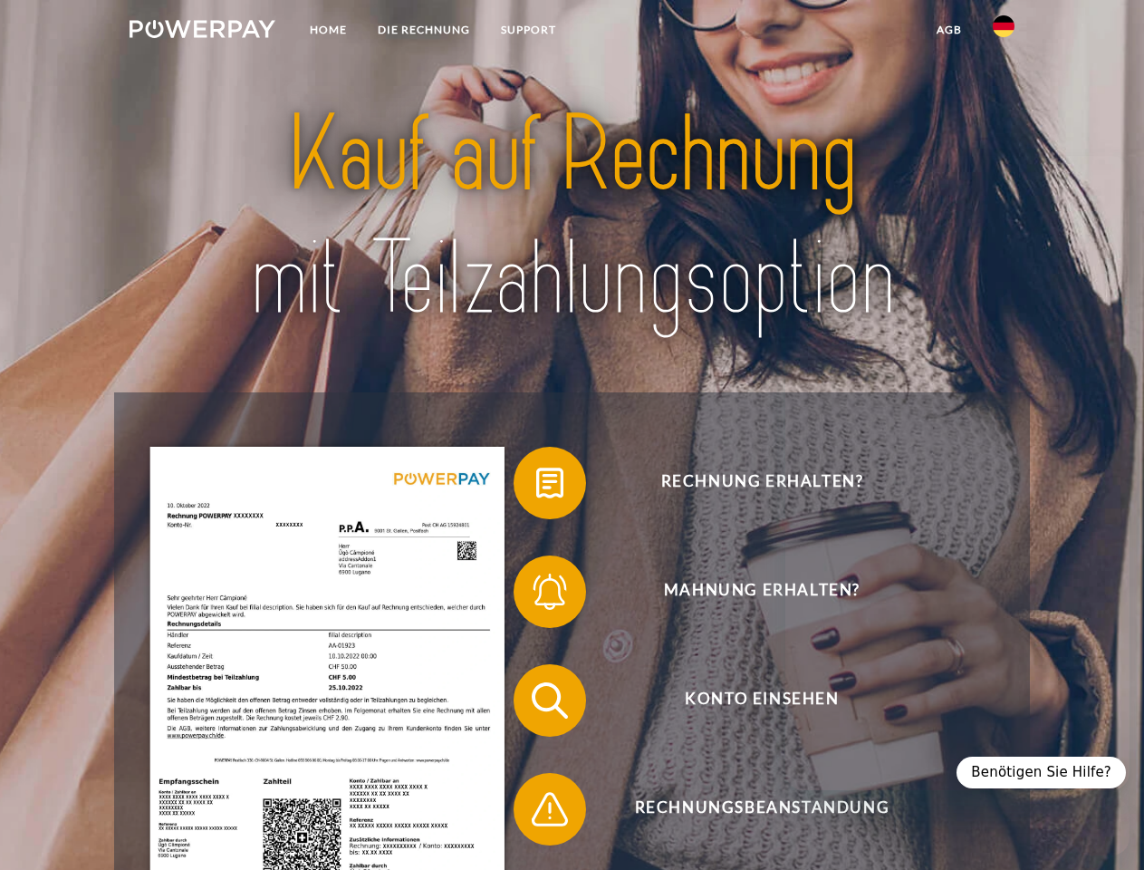 This screenshot has width=1144, height=870. I want to click on button: Rechnung erhalten?, so click(749, 483).